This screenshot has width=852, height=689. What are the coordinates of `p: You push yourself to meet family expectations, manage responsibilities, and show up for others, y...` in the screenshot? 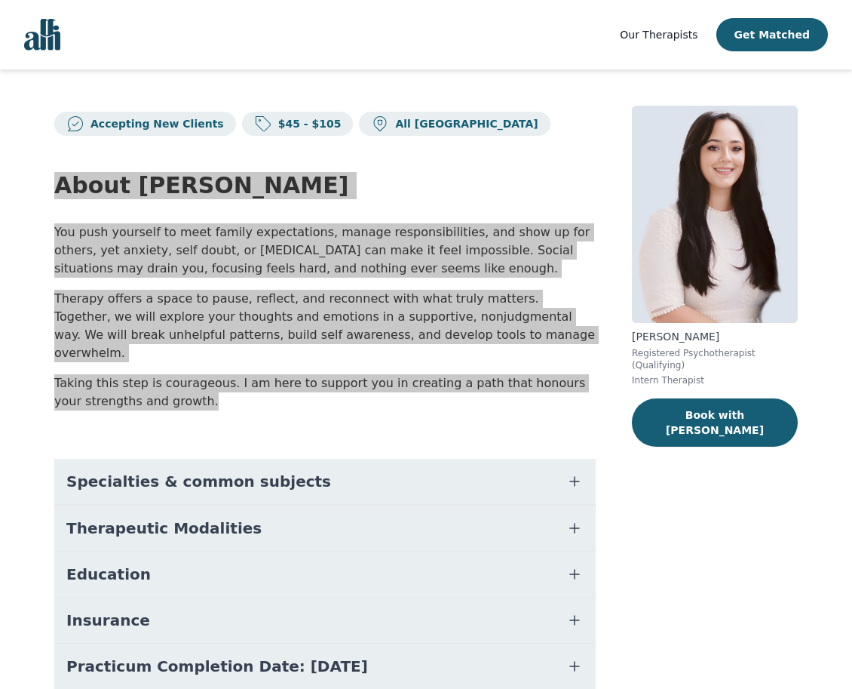 It's located at (325, 250).